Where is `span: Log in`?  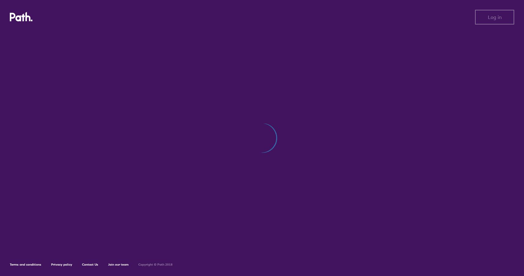
span: Log in is located at coordinates (495, 17).